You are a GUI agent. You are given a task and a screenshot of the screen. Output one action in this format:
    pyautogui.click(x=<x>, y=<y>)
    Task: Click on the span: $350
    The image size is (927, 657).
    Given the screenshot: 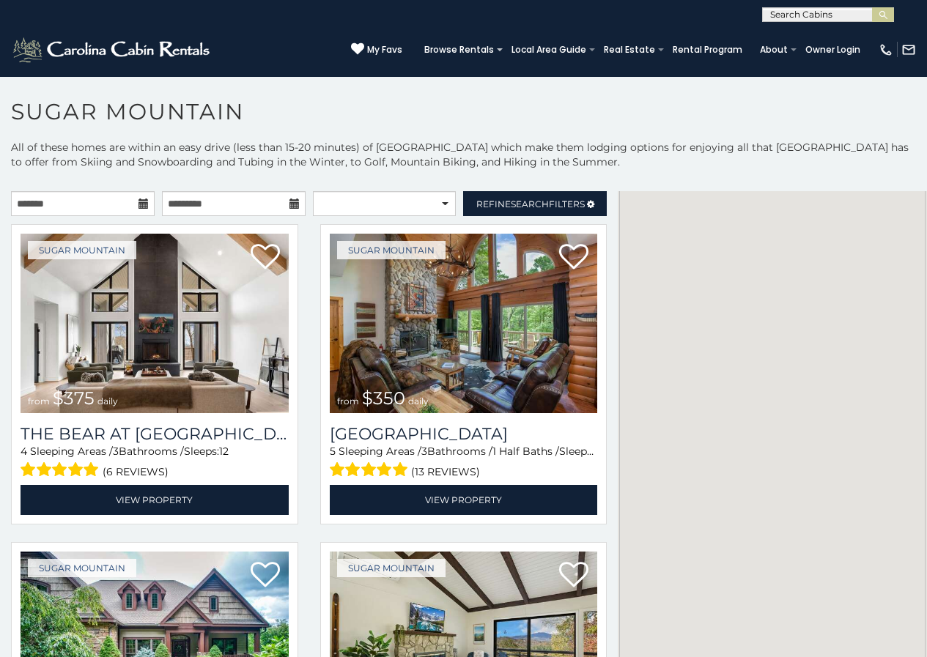 What is the action you would take?
    pyautogui.click(x=383, y=398)
    